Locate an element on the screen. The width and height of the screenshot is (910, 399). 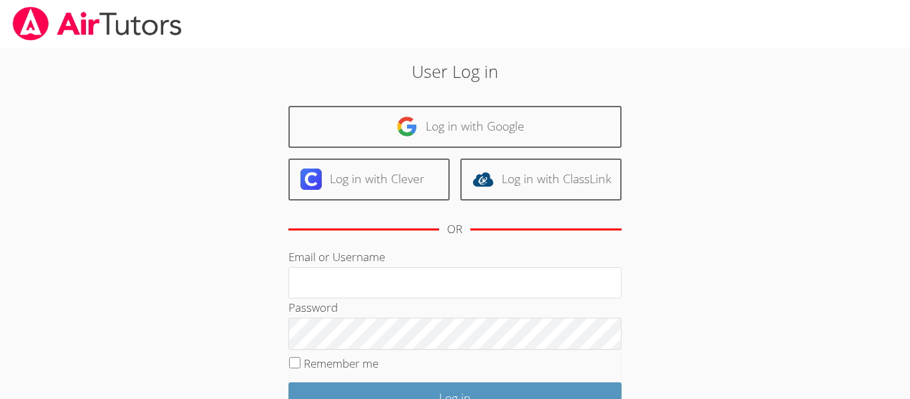
label: Remember me is located at coordinates (341, 363).